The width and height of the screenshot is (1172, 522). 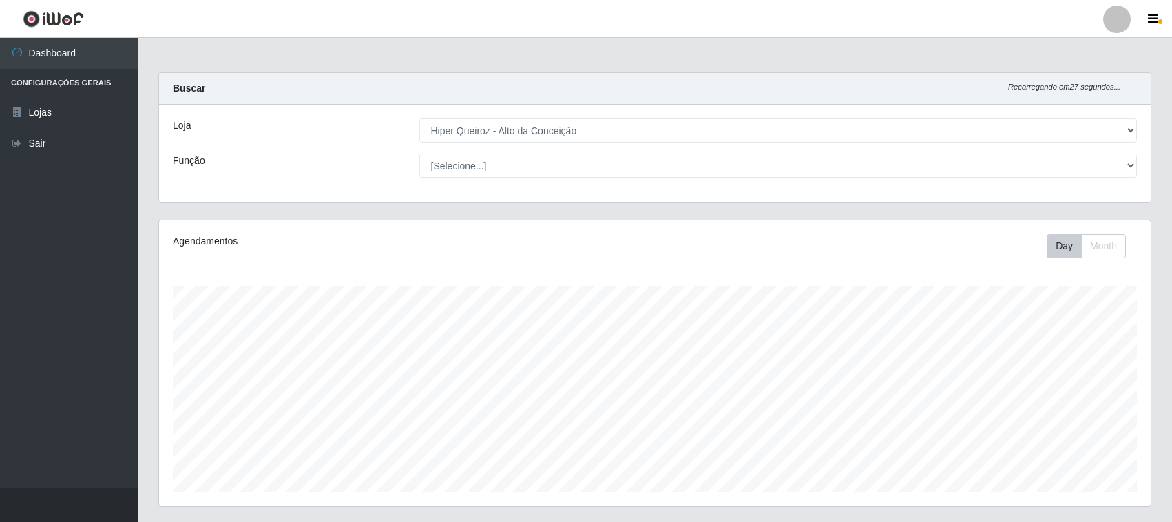 What do you see at coordinates (1103, 246) in the screenshot?
I see `button: Month` at bounding box center [1103, 246].